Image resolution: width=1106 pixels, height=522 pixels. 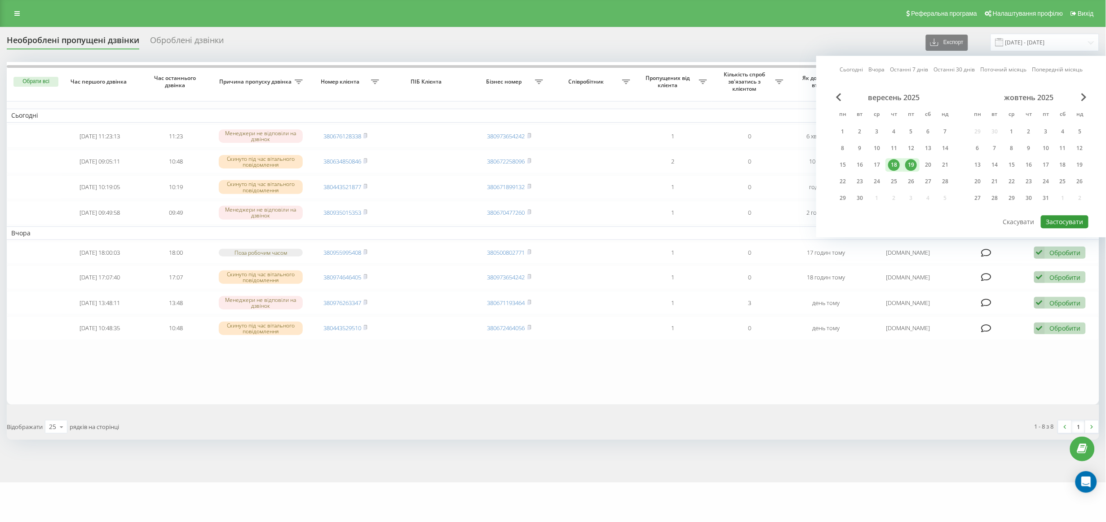 I want to click on div: 3, so click(x=877, y=132).